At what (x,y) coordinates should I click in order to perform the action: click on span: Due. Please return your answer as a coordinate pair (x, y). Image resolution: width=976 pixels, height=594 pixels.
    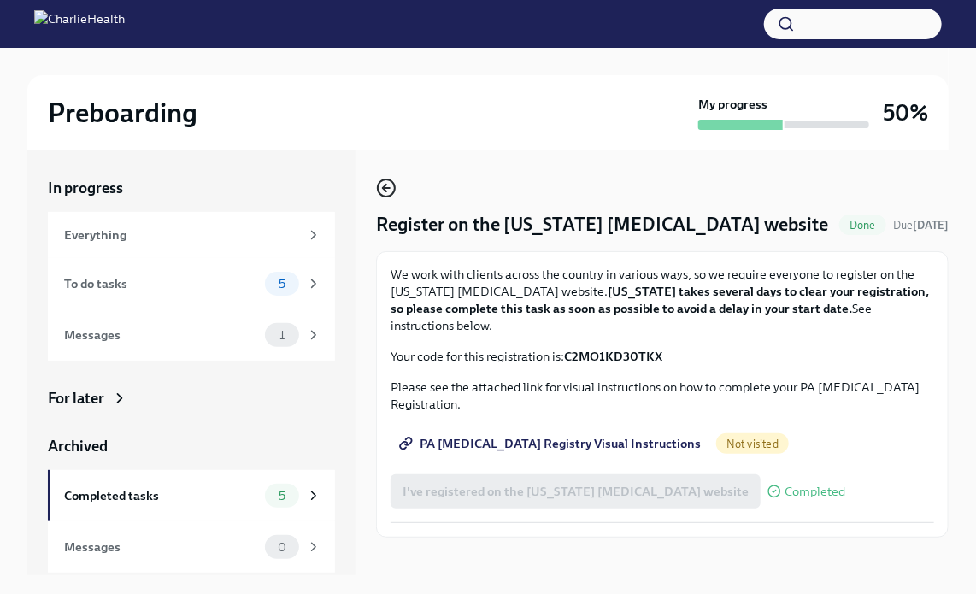
    Looking at the image, I should click on (921, 225).